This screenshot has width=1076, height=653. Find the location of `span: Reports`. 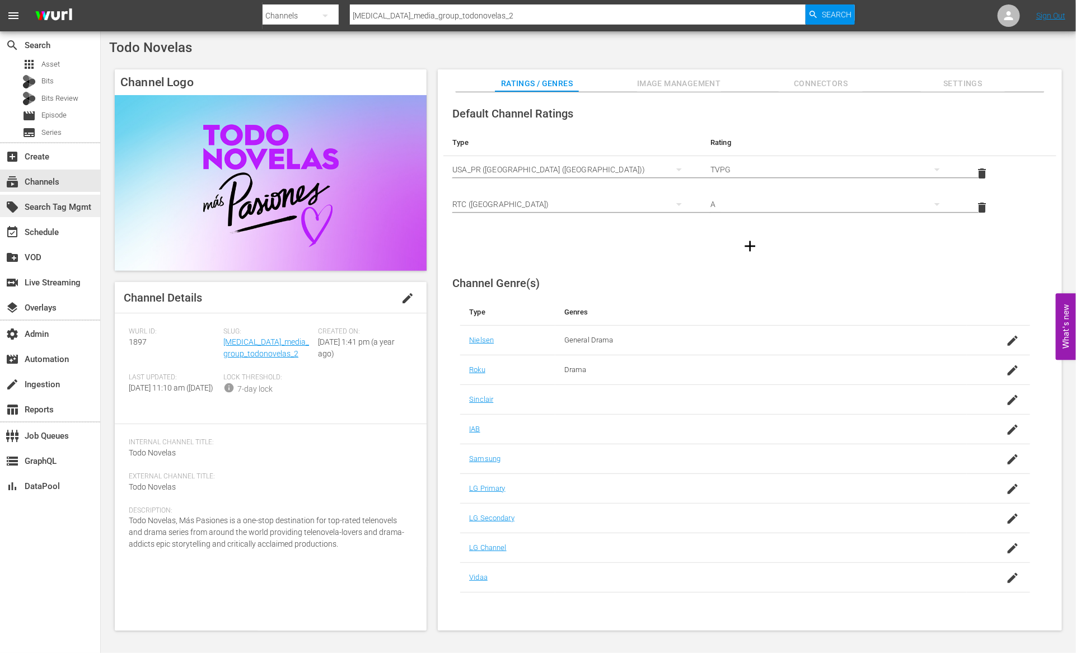

span: Reports is located at coordinates (12, 410).